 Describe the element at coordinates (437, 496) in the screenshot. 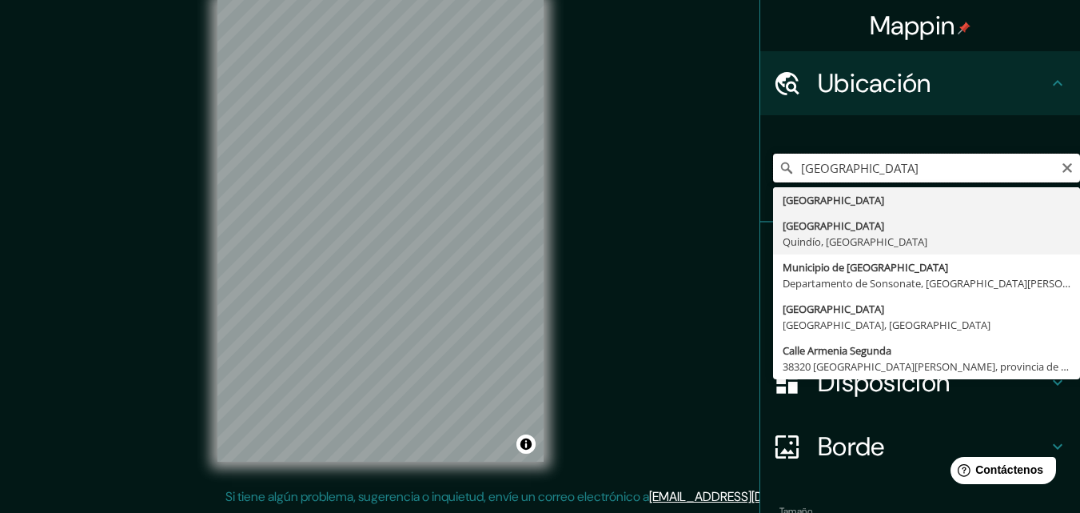

I see `font: Si tiene algún problema, sugerencia o inquietud, envíe un correo electrónico a` at that location.